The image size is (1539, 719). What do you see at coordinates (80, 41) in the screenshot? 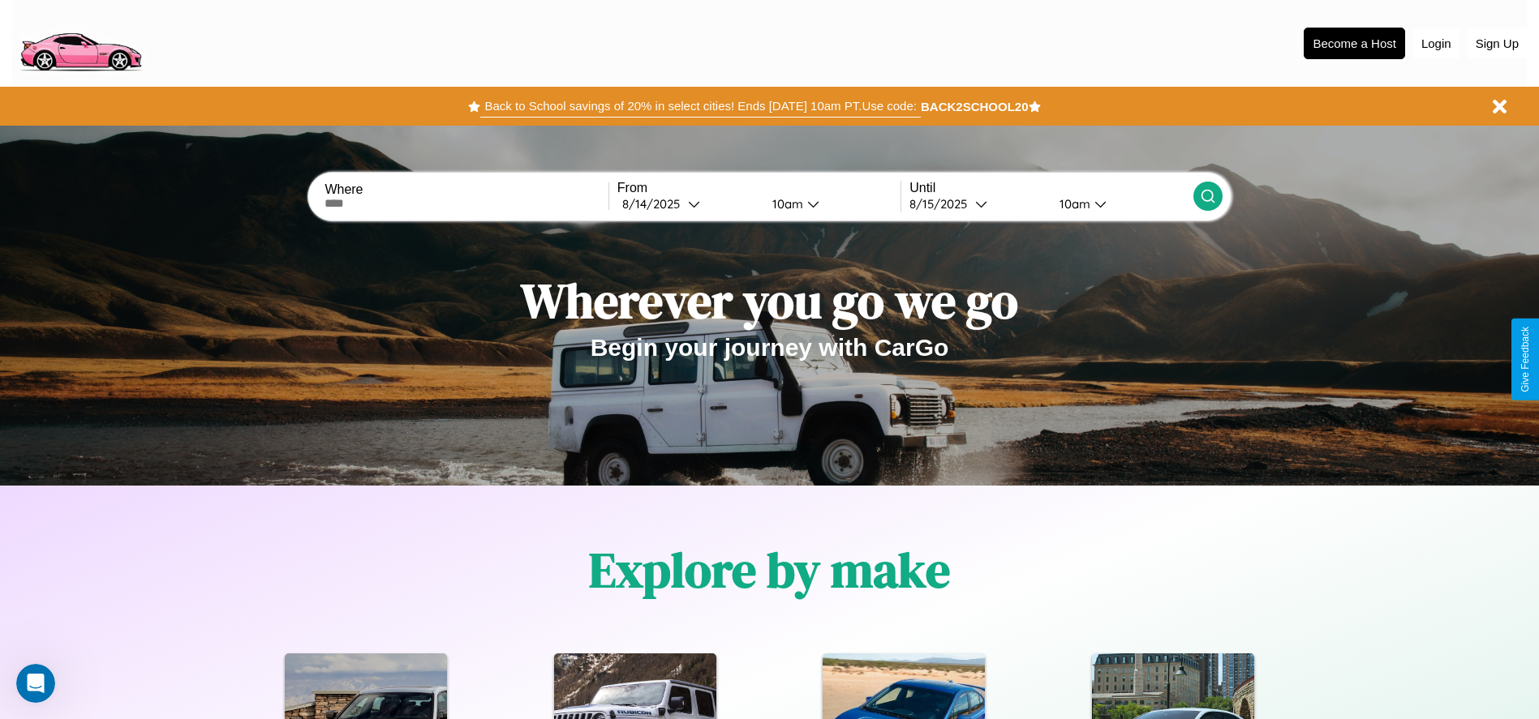
I see `img: logo` at bounding box center [80, 41].